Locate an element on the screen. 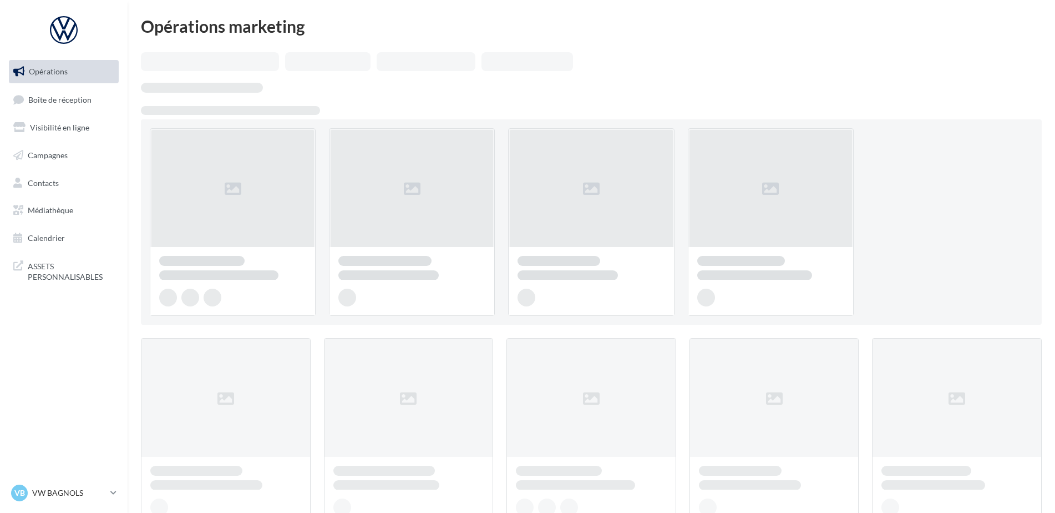 The height and width of the screenshot is (513, 1055). span: Contacts is located at coordinates (43, 182).